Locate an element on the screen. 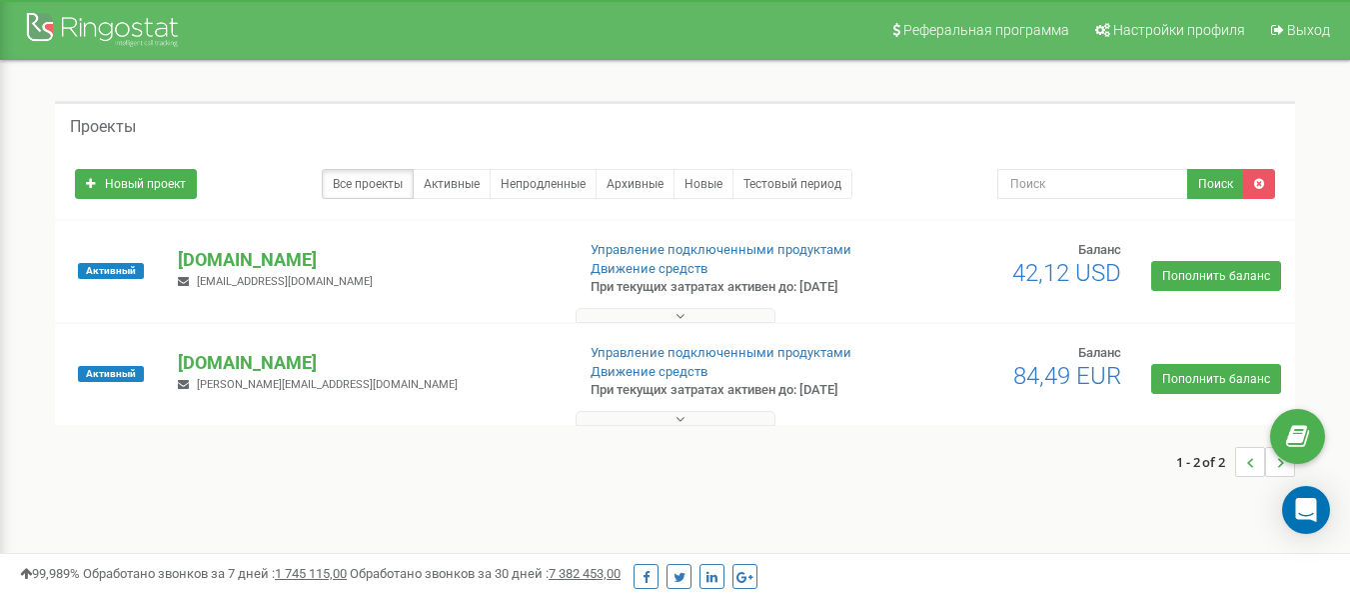  input: Поиск is located at coordinates (1092, 184).